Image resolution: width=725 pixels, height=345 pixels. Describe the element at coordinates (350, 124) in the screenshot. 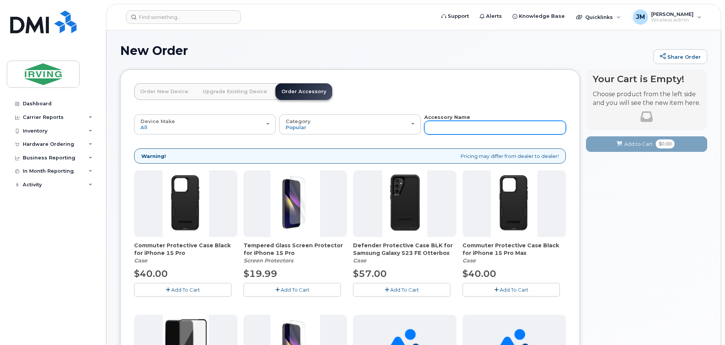

I see `button: Category Popular` at that location.